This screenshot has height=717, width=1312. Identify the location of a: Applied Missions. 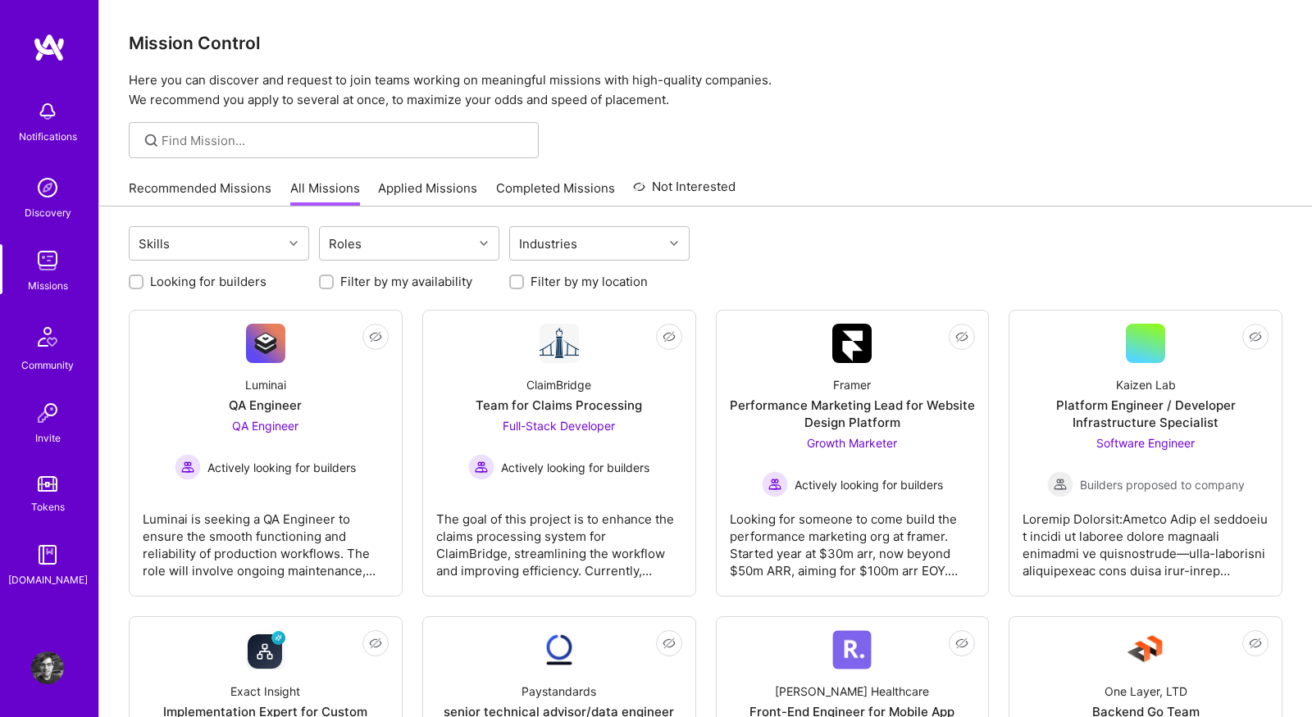
(427, 193).